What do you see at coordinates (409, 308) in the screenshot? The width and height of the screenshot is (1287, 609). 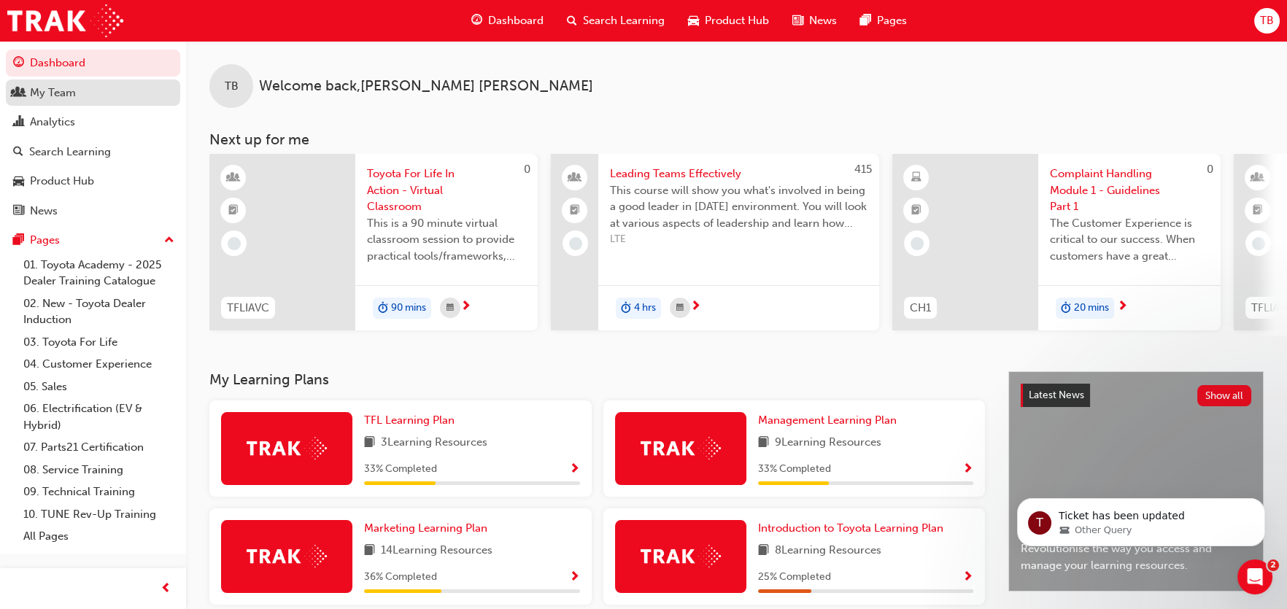 I see `span: 90 mins` at bounding box center [409, 308].